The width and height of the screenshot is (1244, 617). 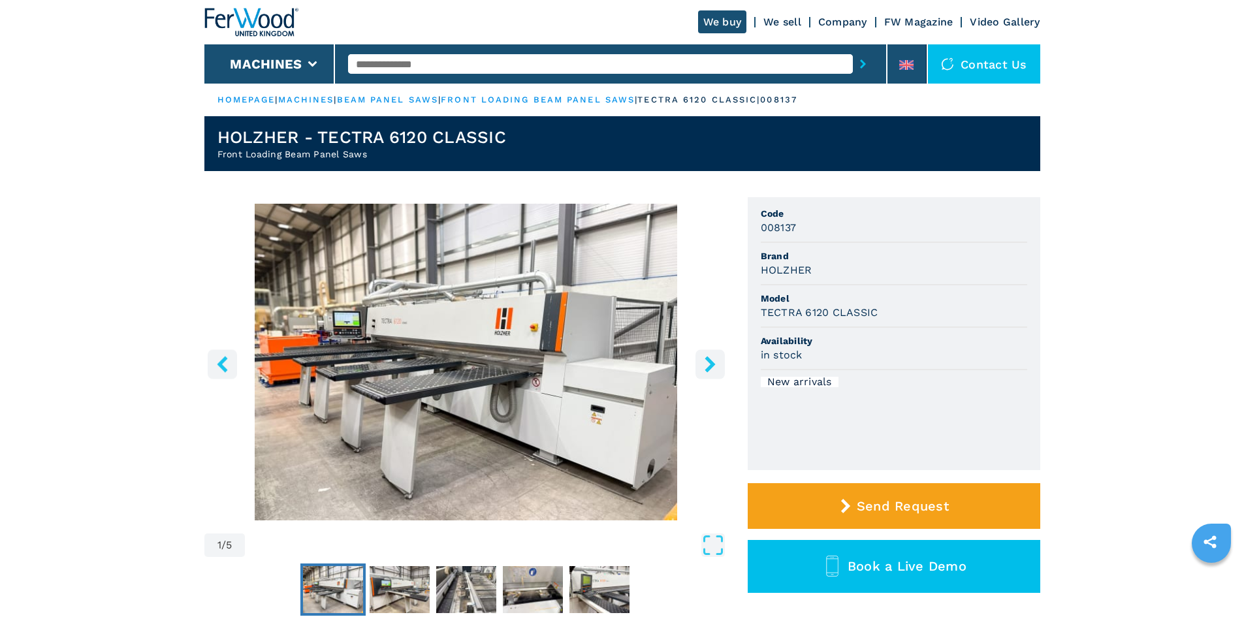 I want to click on img: 062df531ba73ffa164915849a25f8d6b, so click(x=400, y=590).